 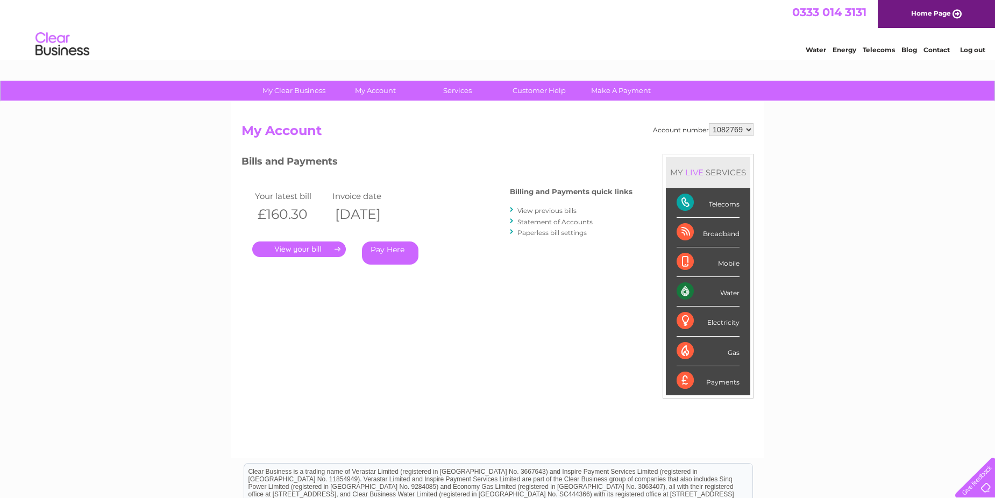 What do you see at coordinates (708, 321) in the screenshot?
I see `div: Electricity` at bounding box center [708, 321].